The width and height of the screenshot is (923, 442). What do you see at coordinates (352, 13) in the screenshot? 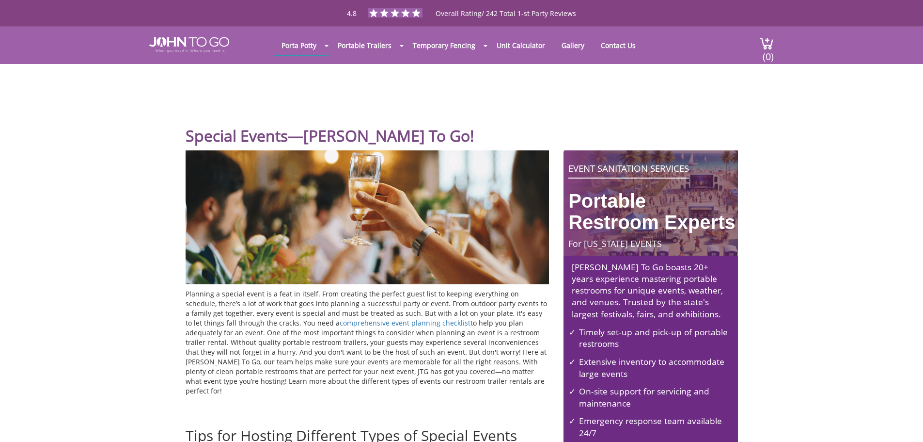
I see `span: 4.8` at bounding box center [352, 13].